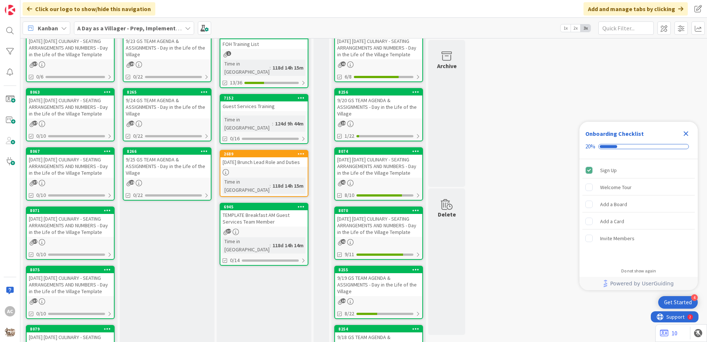 The height and width of the screenshot is (342, 707). I want to click on span: Kanban, so click(48, 28).